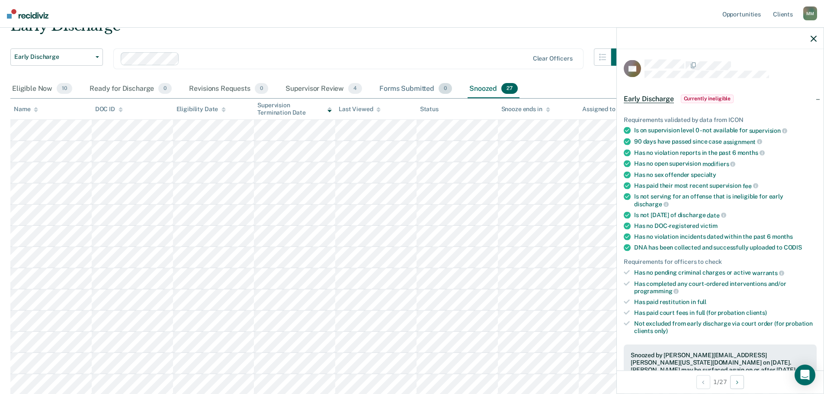 This screenshot has width=824, height=394. Describe the element at coordinates (324, 89) in the screenshot. I see `div: Supervisor Review` at that location.